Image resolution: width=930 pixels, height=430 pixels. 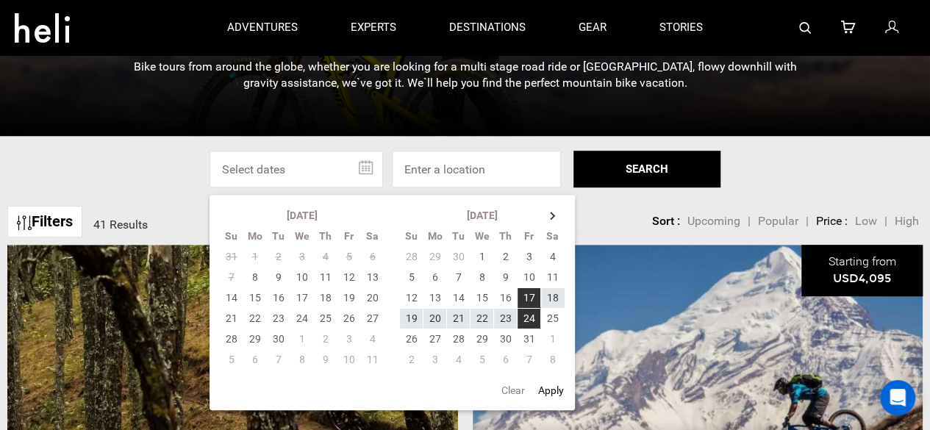 What do you see at coordinates (373, 27) in the screenshot?
I see `p: experts` at bounding box center [373, 27].